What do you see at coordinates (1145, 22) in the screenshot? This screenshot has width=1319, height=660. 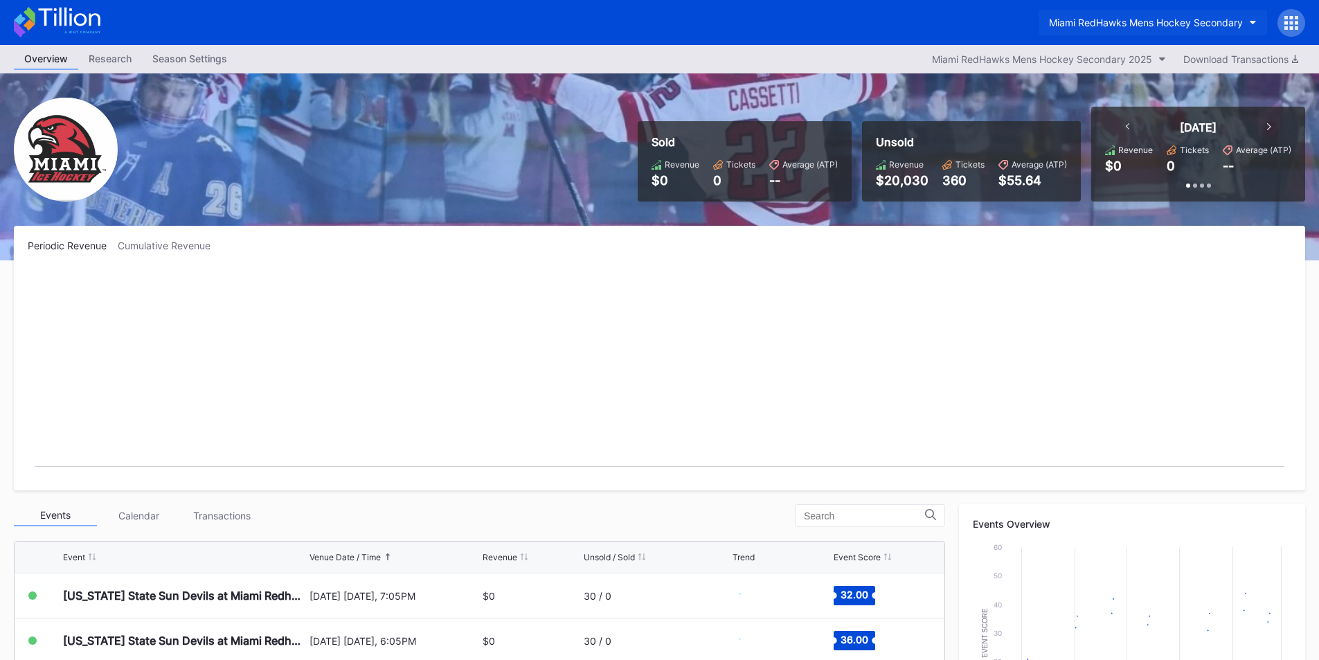 I see `div: Miami RedHawks Mens Hockey Secondary` at bounding box center [1145, 22].